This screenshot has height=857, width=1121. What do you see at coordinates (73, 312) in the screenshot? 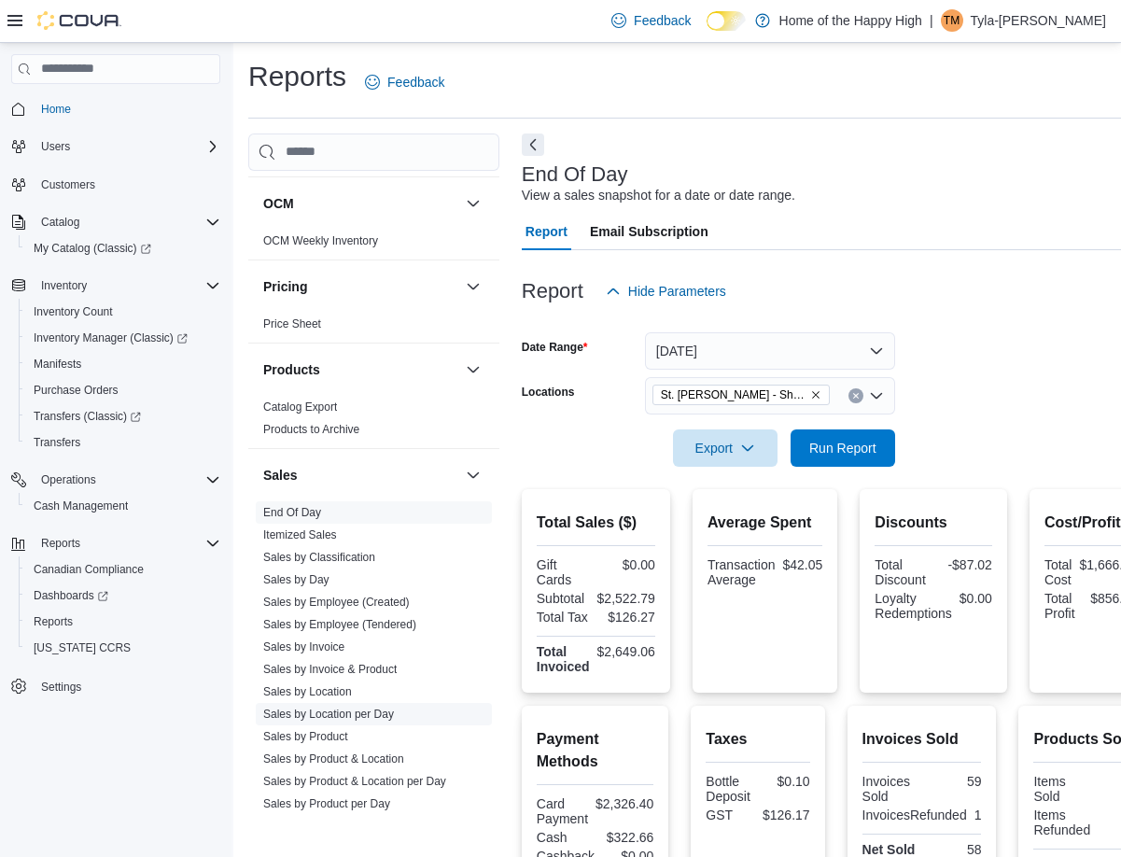
I see `a: Inventory Count` at bounding box center [73, 312].